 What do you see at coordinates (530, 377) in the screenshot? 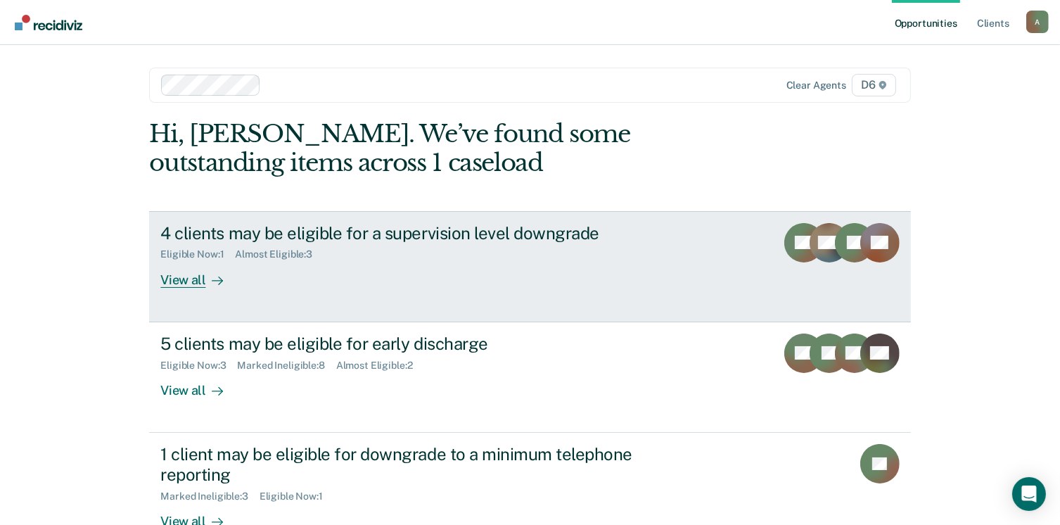
I see `a: 5 clients may be eligible for early dischargeEligible Now:3Marked Ineligible:8Almost Eligible:2Vi...` at bounding box center [530, 377].